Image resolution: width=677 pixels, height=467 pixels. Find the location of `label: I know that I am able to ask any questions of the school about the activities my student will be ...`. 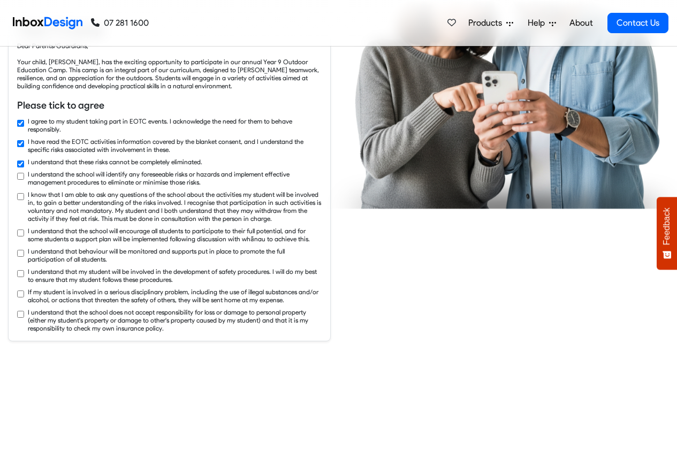

label: I know that I am able to ask any questions of the school about the activities my student will be ... is located at coordinates (174, 206).